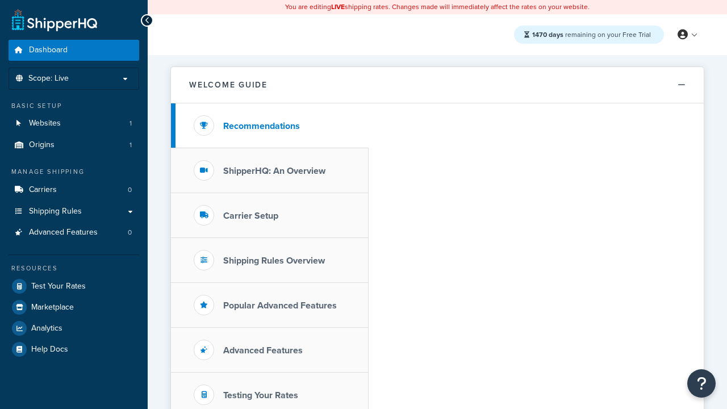  I want to click on li: Analytics, so click(74, 328).